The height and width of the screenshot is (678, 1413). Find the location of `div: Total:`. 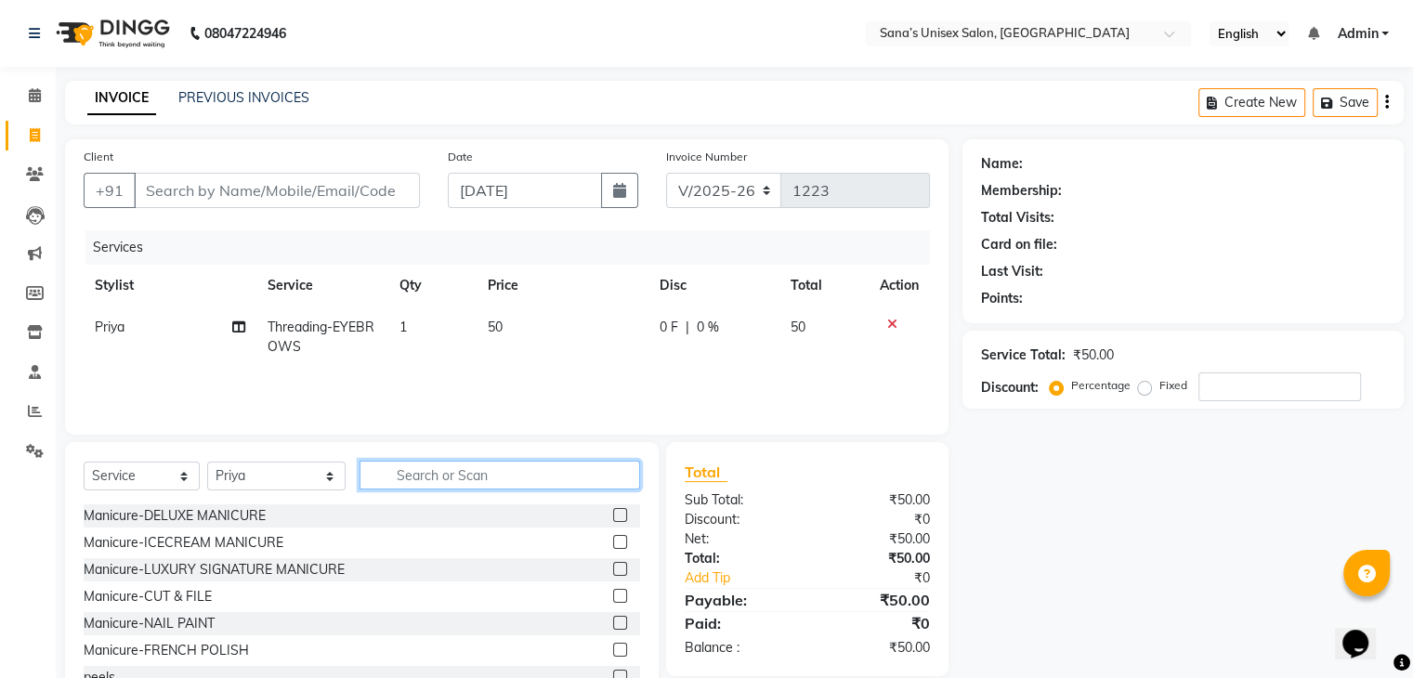

div: Total: is located at coordinates (739, 558).